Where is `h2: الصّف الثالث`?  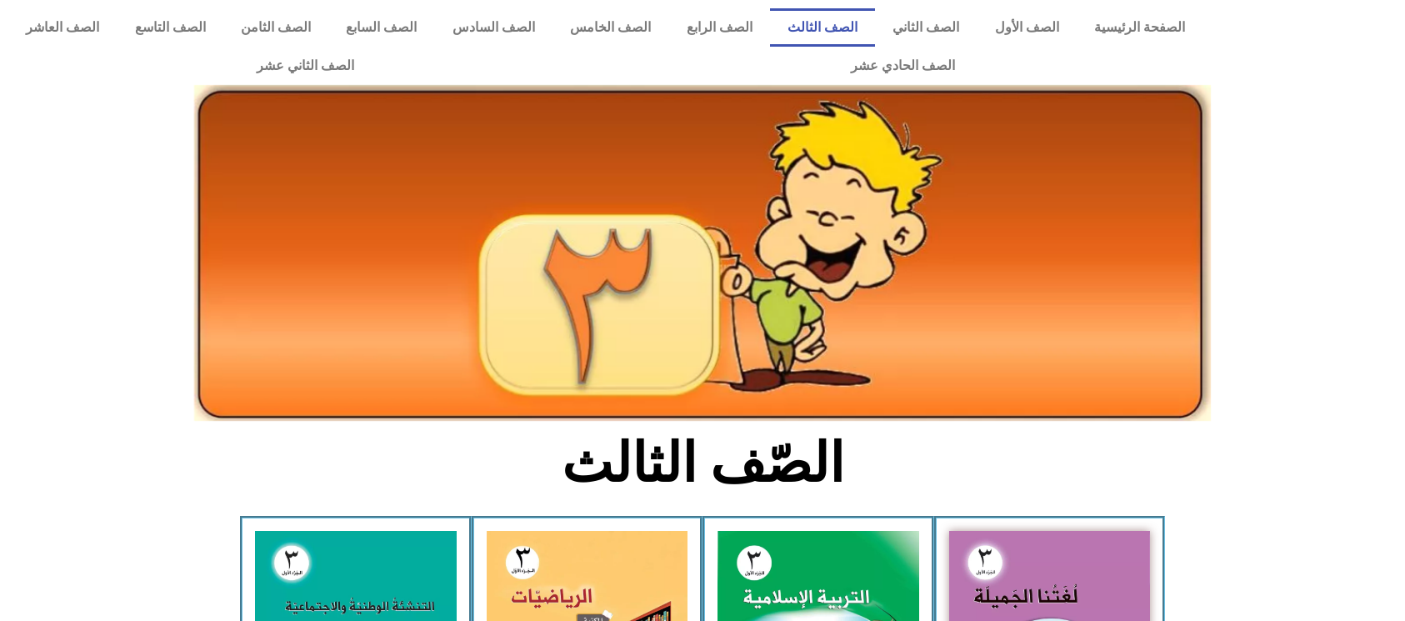 h2: الصّف الثالث is located at coordinates (702, 463).